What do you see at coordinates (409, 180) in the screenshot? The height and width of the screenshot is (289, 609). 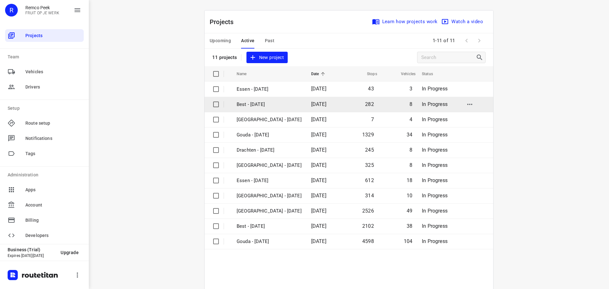 I see `span: 18` at bounding box center [409, 180].